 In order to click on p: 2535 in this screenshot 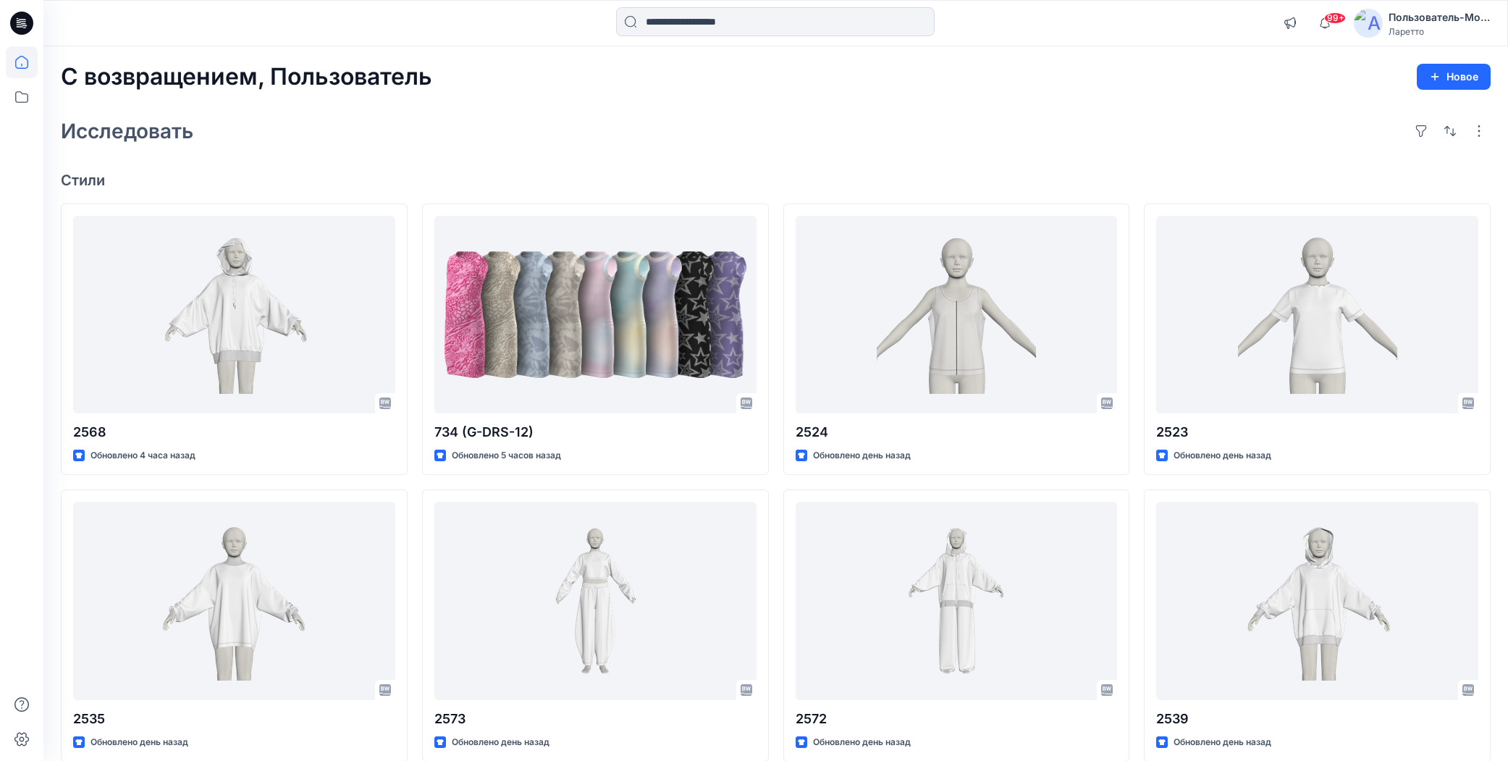, I will do `click(234, 719)`.